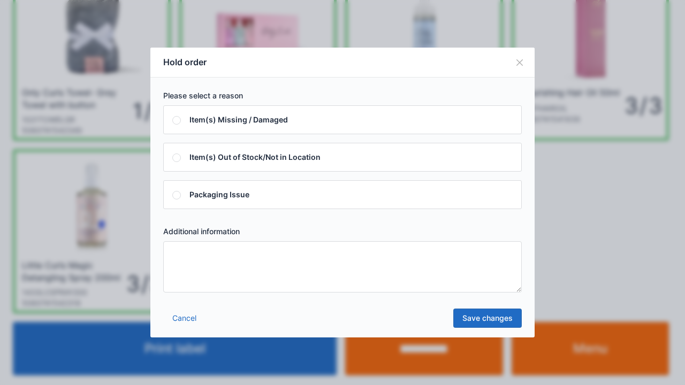  What do you see at coordinates (184, 319) in the screenshot?
I see `a: Cancel` at bounding box center [184, 319].